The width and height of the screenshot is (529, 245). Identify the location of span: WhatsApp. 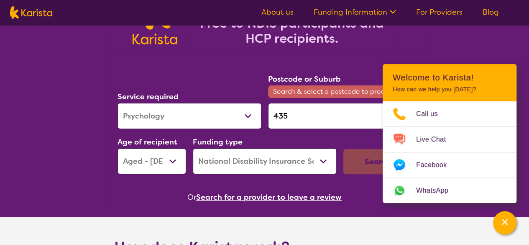
(437, 190).